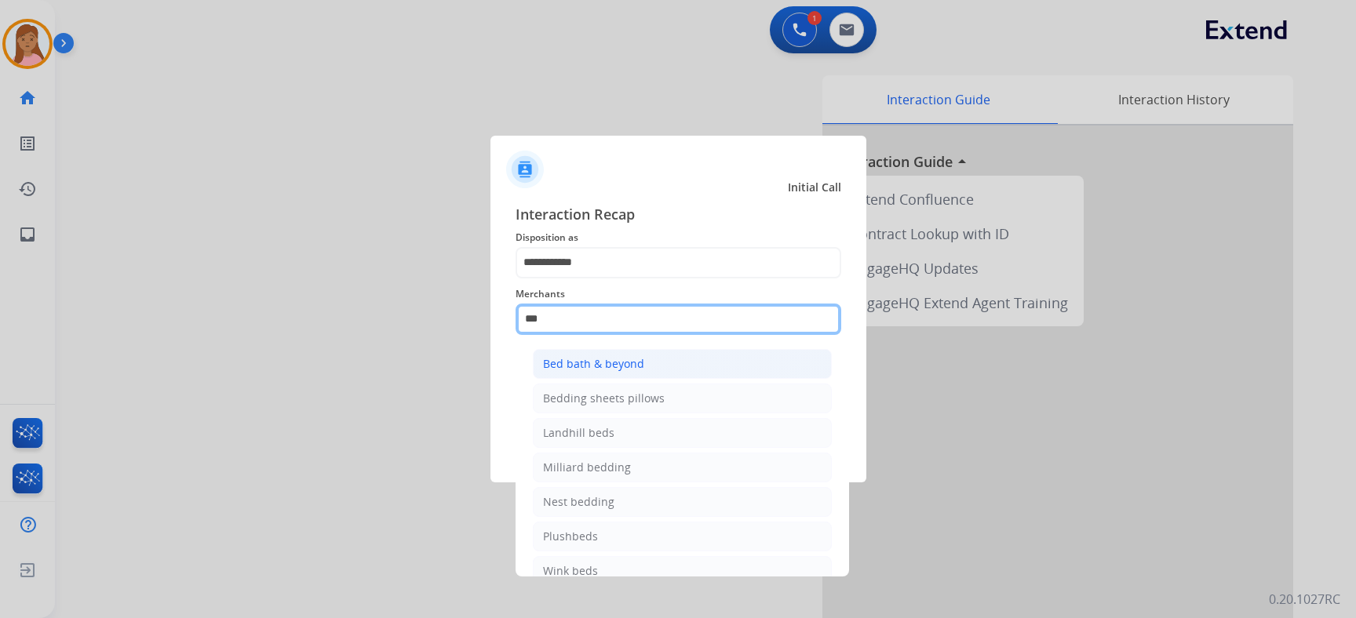  I want to click on span: Interaction Recap, so click(678, 216).